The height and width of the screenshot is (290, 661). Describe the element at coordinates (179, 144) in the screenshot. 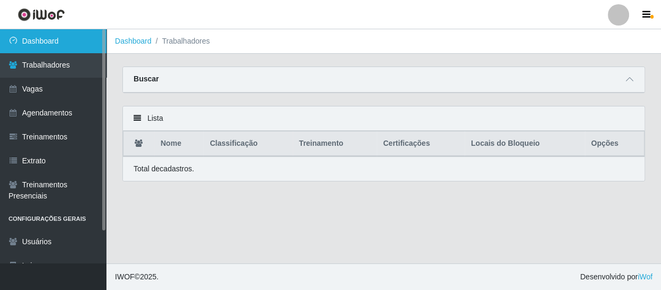

I see `th: Nome` at that location.